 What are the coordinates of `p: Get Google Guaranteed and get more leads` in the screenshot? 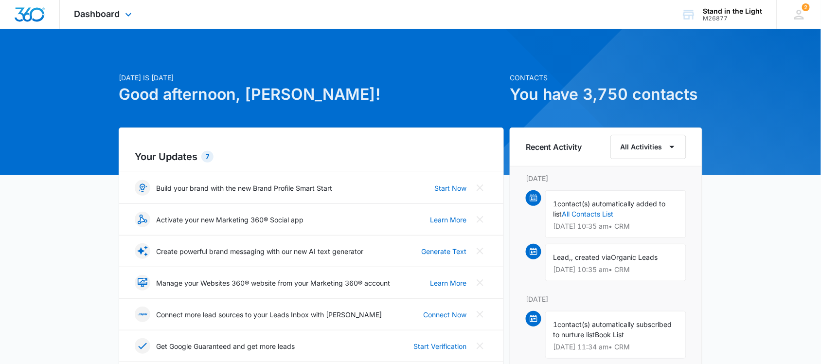 It's located at (225, 346).